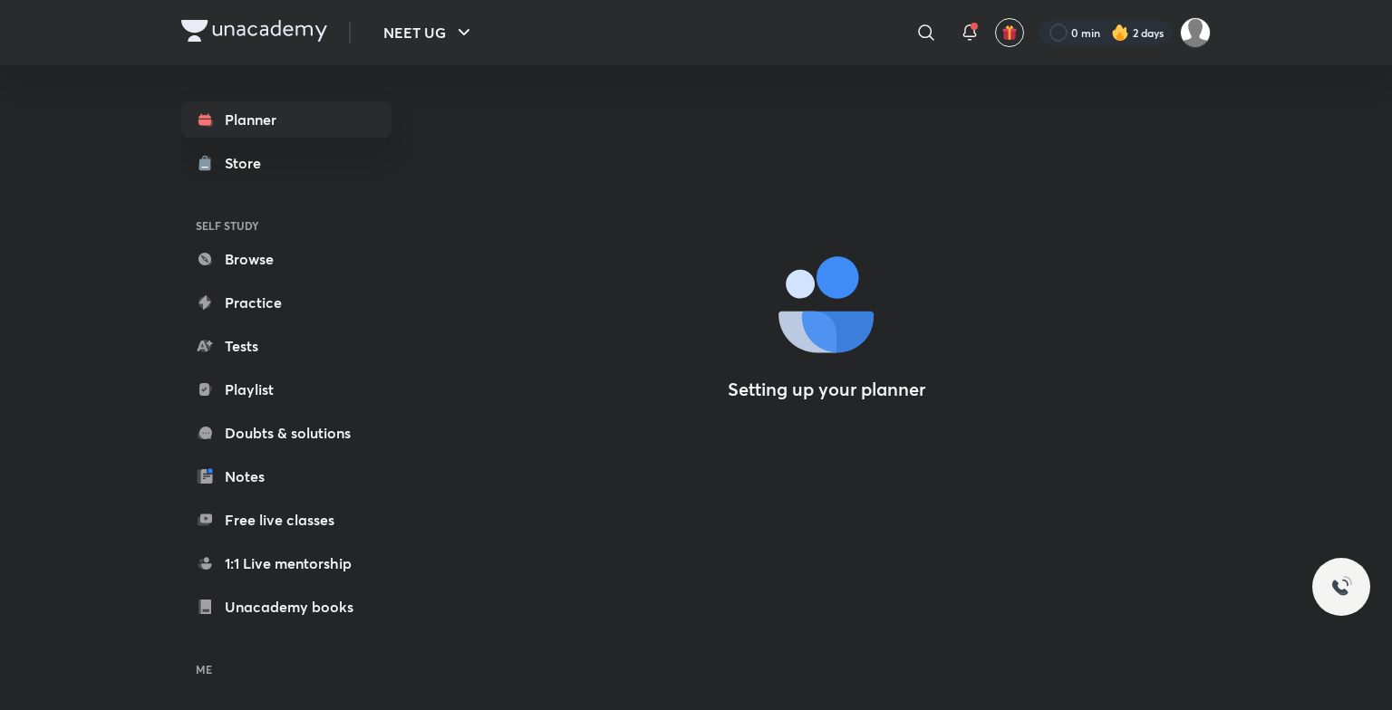 Image resolution: width=1392 pixels, height=710 pixels. Describe the element at coordinates (286, 163) in the screenshot. I see `a: Store` at that location.